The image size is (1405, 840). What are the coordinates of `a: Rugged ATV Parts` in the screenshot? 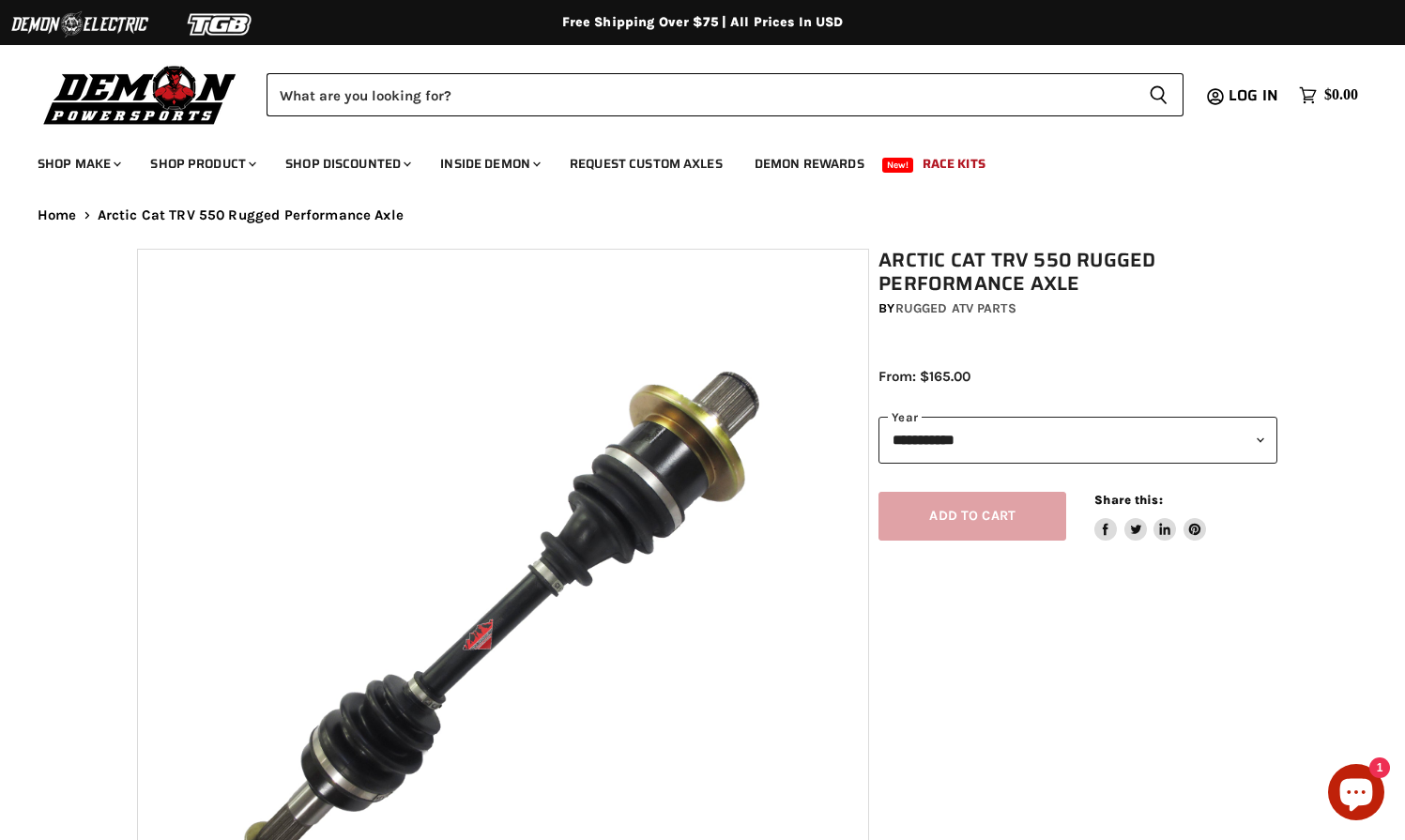 It's located at (956, 308).